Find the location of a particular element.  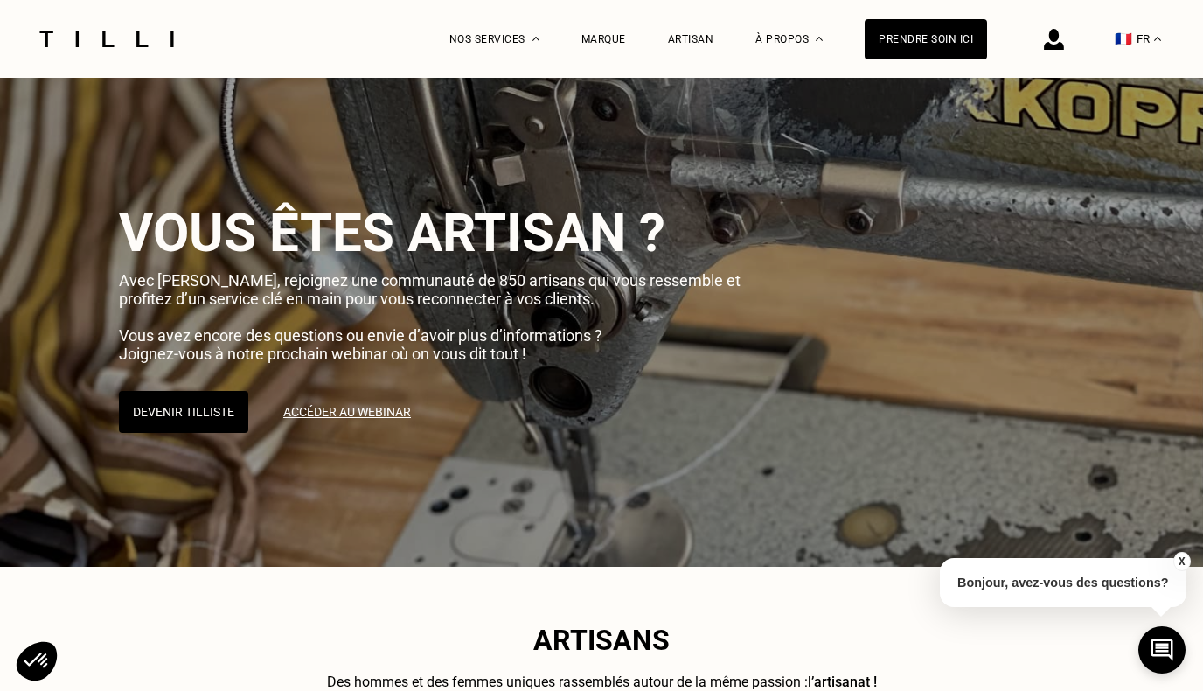

span: Joignez-vous à notre prochain webinar où on vous dit tout ! is located at coordinates (323, 353).